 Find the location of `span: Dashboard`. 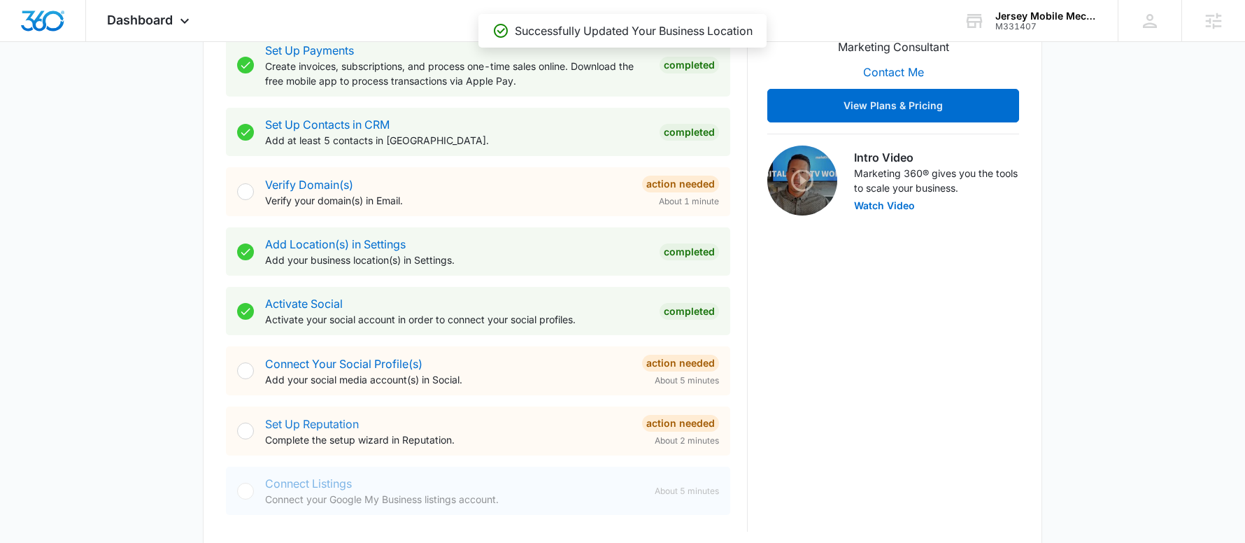

span: Dashboard is located at coordinates (140, 20).